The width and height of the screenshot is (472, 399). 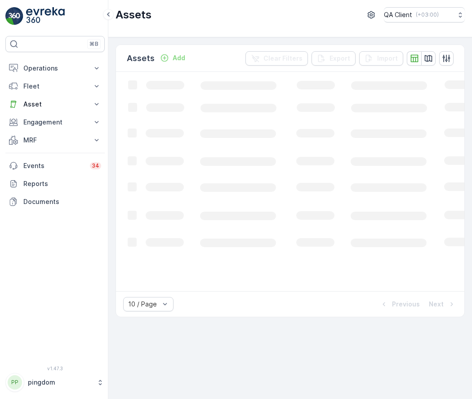 What do you see at coordinates (94, 44) in the screenshot?
I see `p: ⌘B` at bounding box center [94, 44].